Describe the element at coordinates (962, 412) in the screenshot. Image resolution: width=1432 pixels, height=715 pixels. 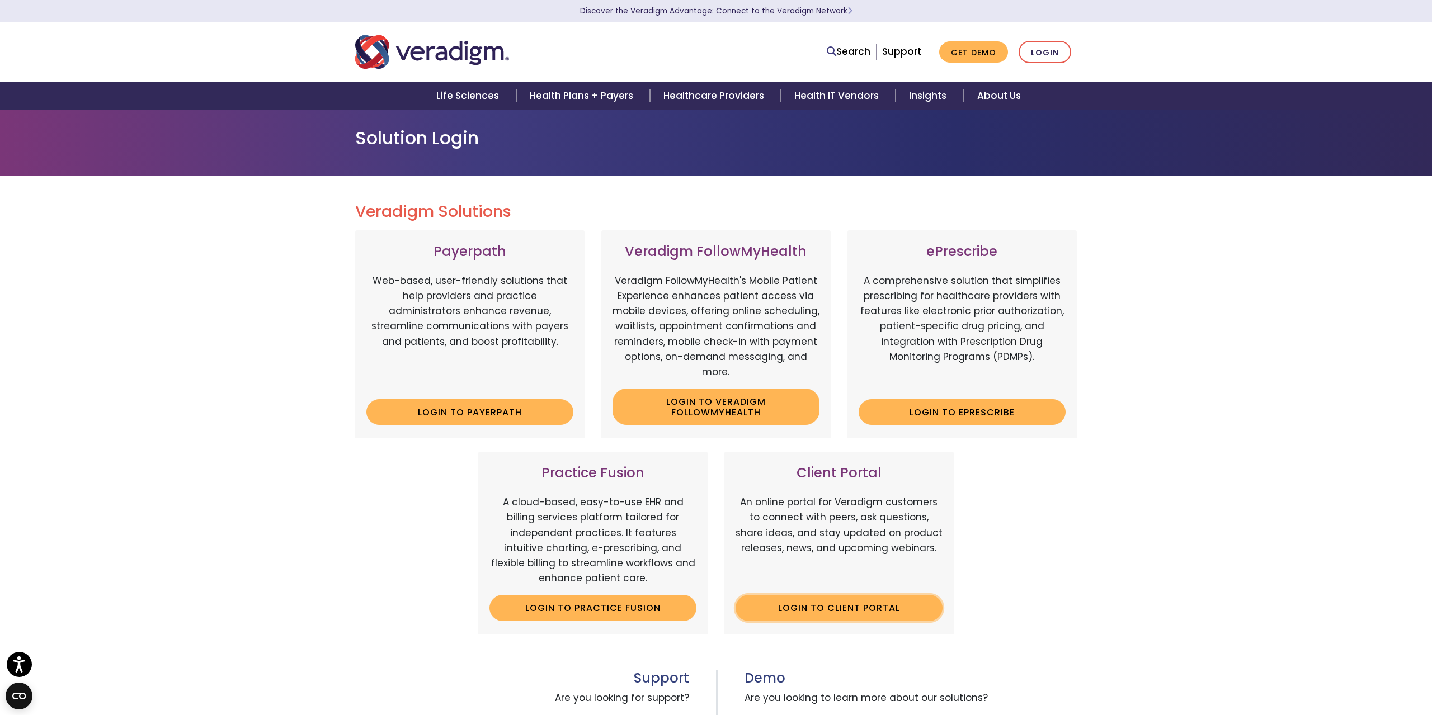
I see `a: Login to ePrescribe` at that location.